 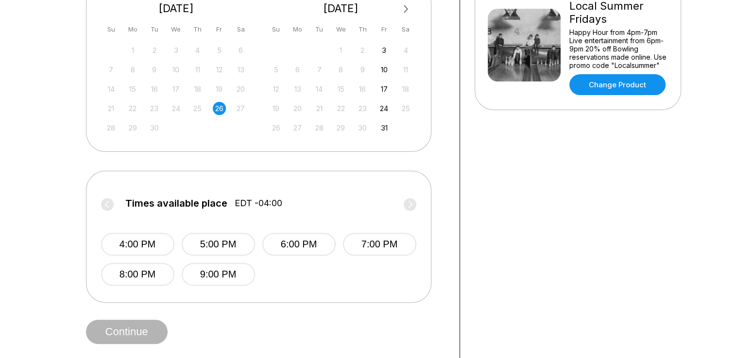 I want to click on div: Choose Friday, September 26th, 2025, so click(x=219, y=108).